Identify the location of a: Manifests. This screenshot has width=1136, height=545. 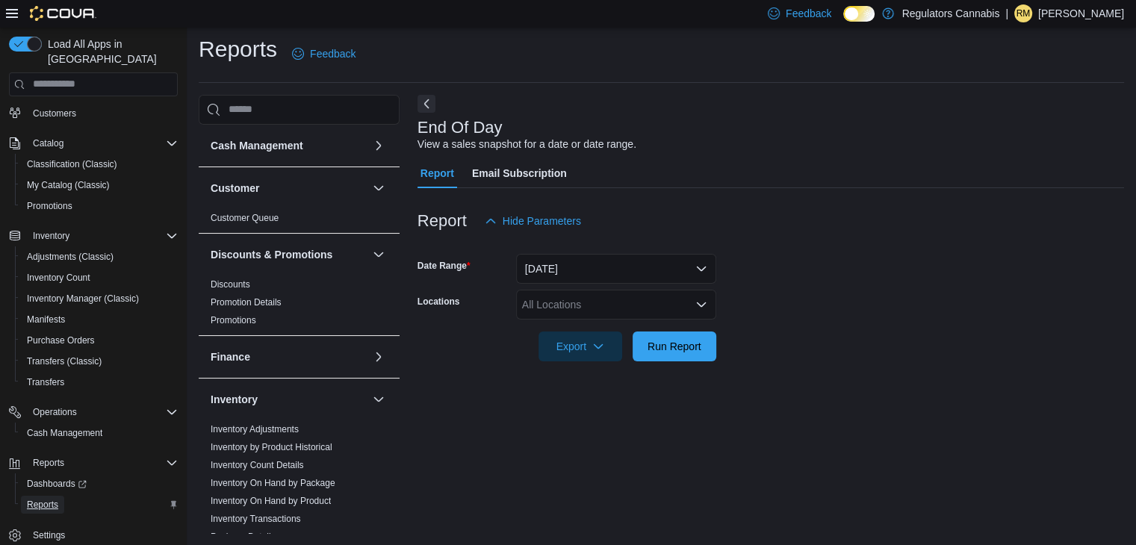
(46, 320).